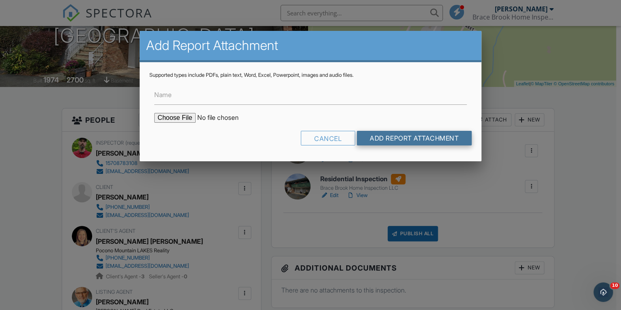 The width and height of the screenshot is (621, 310). Describe the element at coordinates (614, 285) in the screenshot. I see `span: 10` at that location.